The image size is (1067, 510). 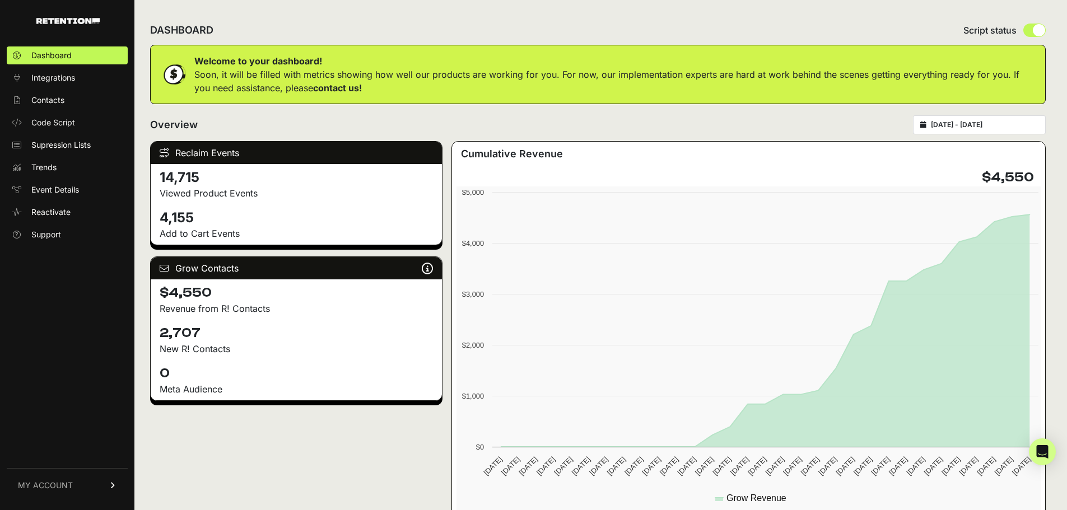 I want to click on div: Open Intercom Messenger, so click(x=1042, y=452).